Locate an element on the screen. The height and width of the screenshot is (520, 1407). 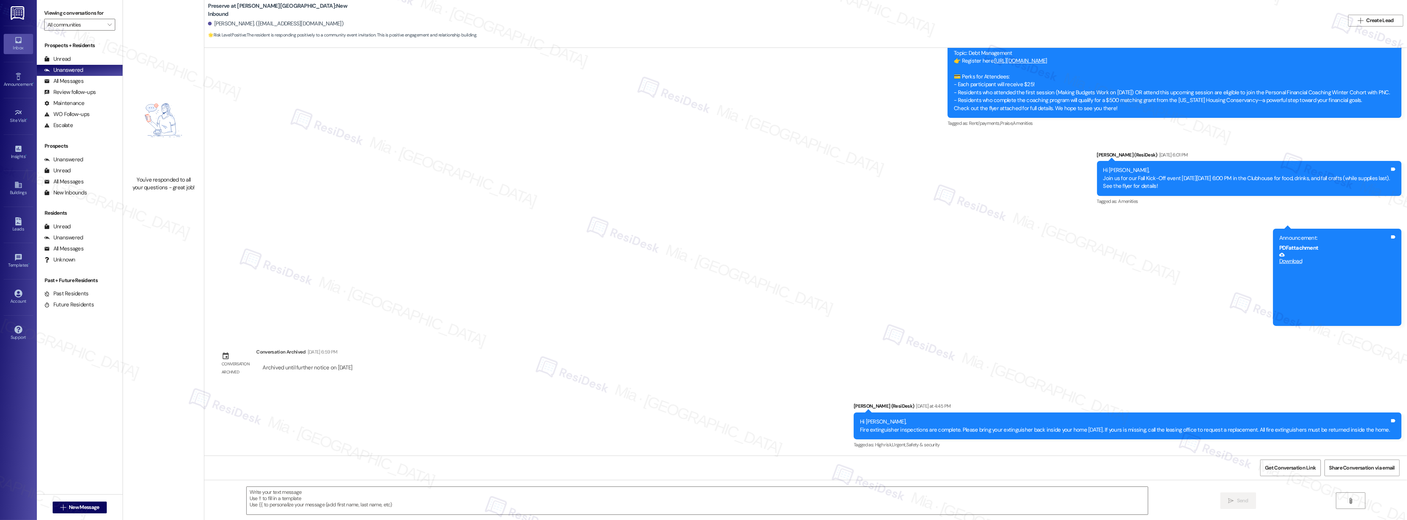
div: Residents is located at coordinates (80, 213).